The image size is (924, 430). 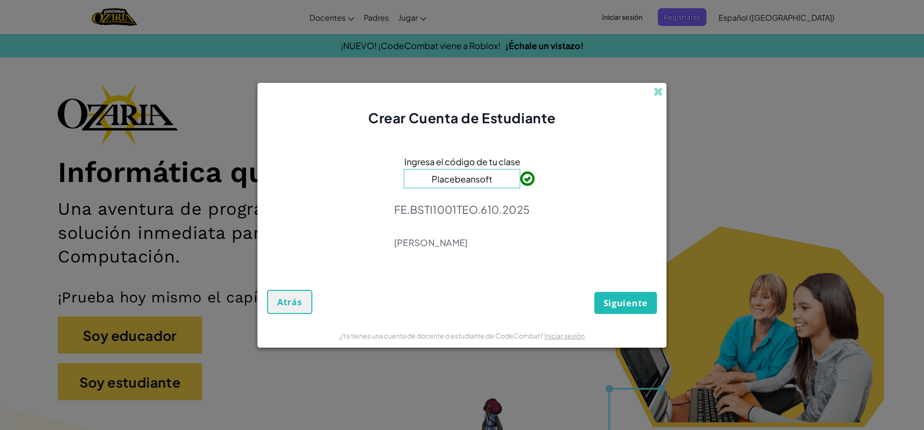 What do you see at coordinates (564, 335) in the screenshot?
I see `font: Iniciar sesión` at bounding box center [564, 335].